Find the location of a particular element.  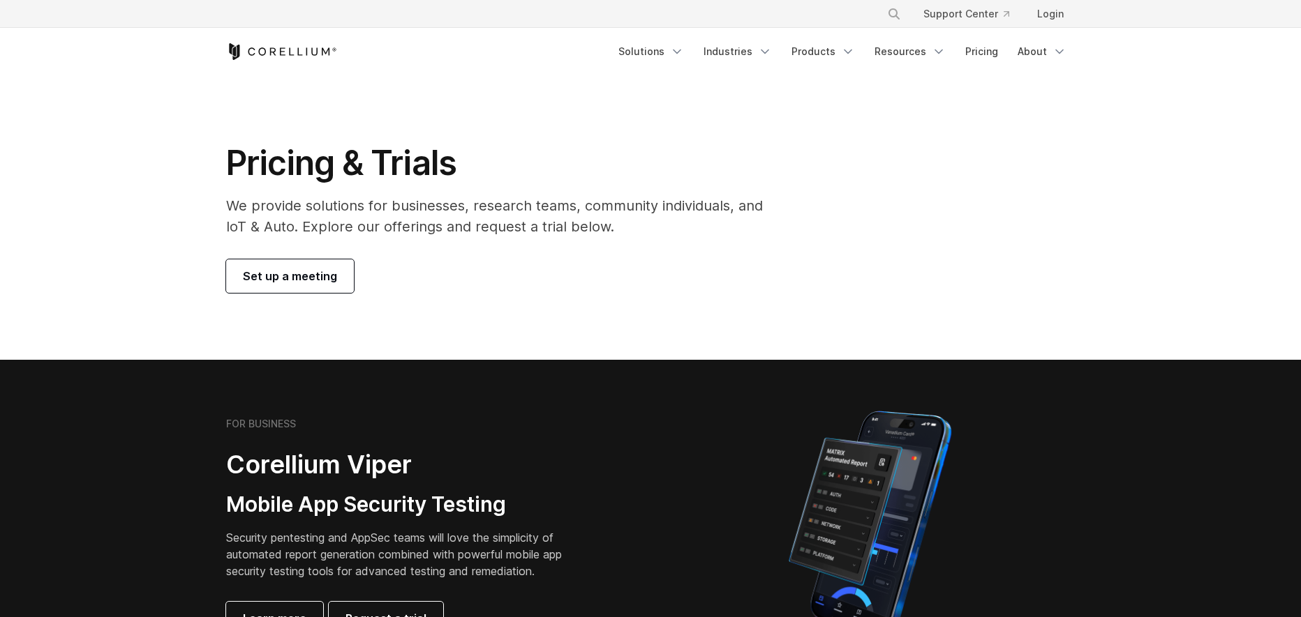

a: Corellium Home is located at coordinates (281, 52).